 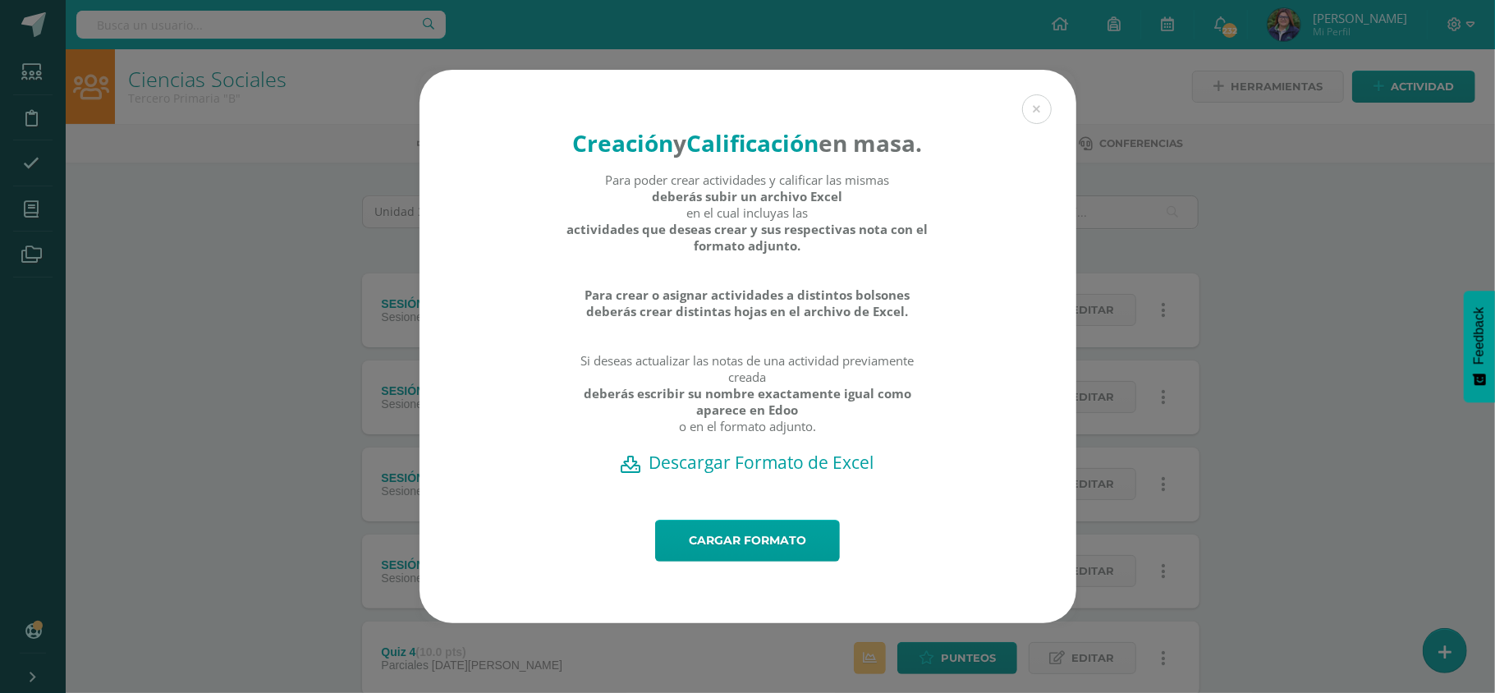 What do you see at coordinates (1480, 347) in the screenshot?
I see `button: Feedback - Mostrar encuesta` at bounding box center [1480, 347].